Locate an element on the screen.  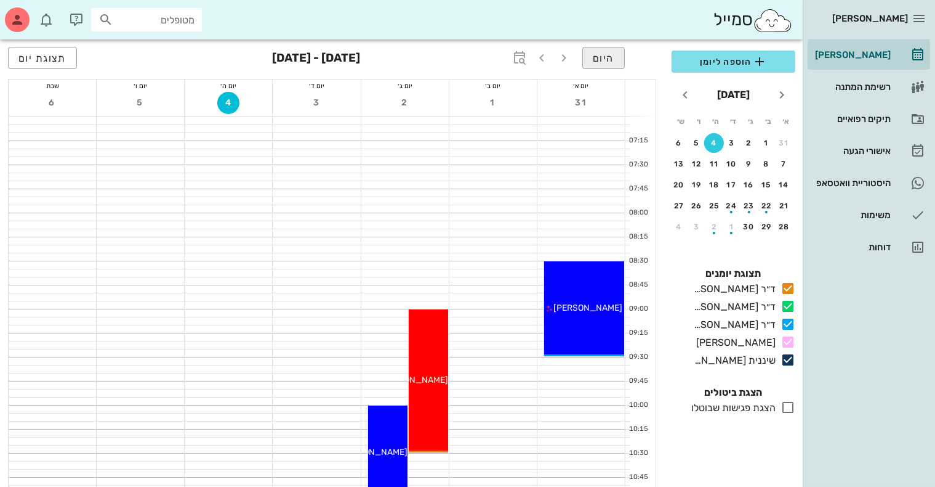
div: 10:15 is located at coordinates (638, 429).